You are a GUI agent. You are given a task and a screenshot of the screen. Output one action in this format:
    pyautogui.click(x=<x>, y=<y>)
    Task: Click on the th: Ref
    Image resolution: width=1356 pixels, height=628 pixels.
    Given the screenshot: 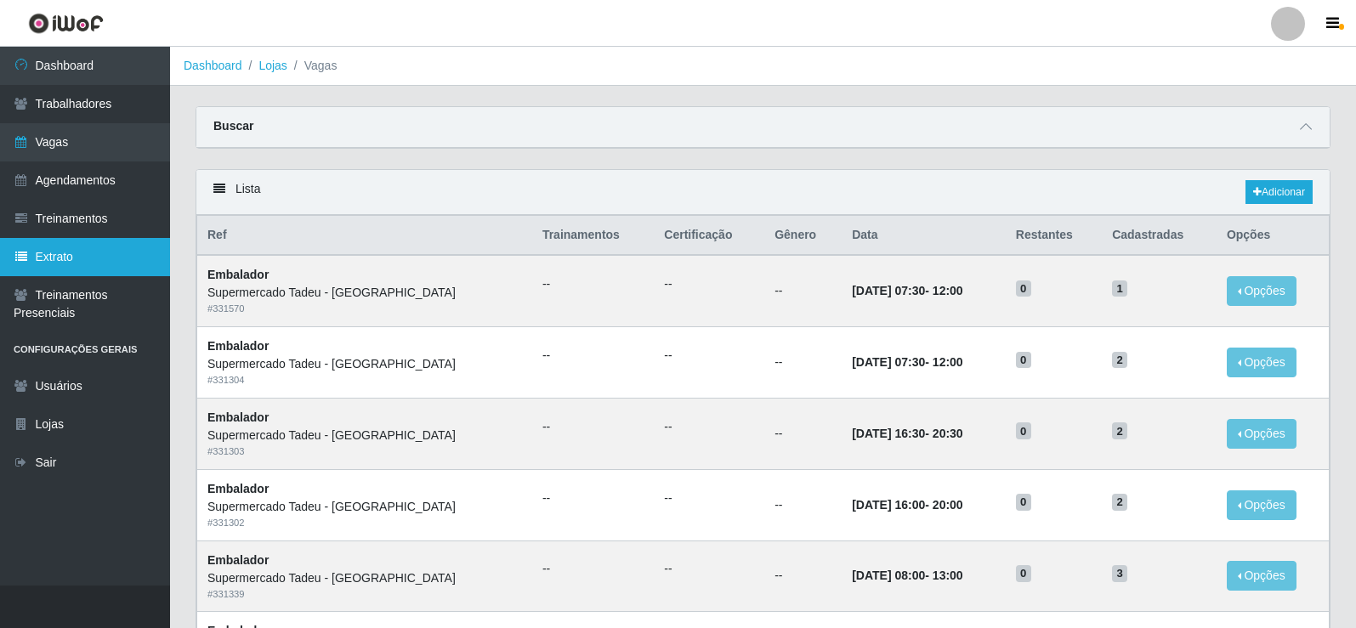 What is the action you would take?
    pyautogui.click(x=365, y=236)
    